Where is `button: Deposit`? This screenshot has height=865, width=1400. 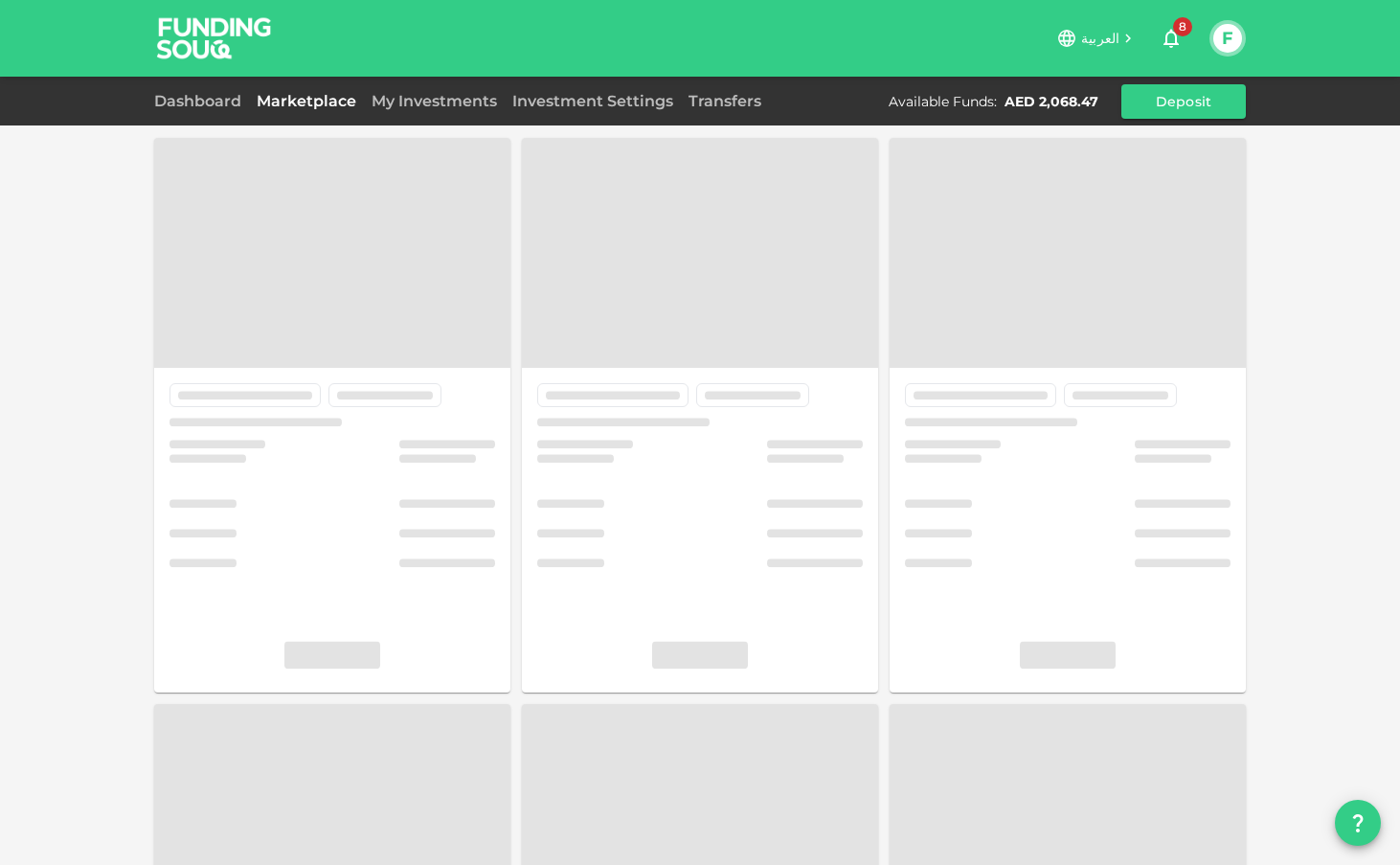
button: Deposit is located at coordinates (1184, 101).